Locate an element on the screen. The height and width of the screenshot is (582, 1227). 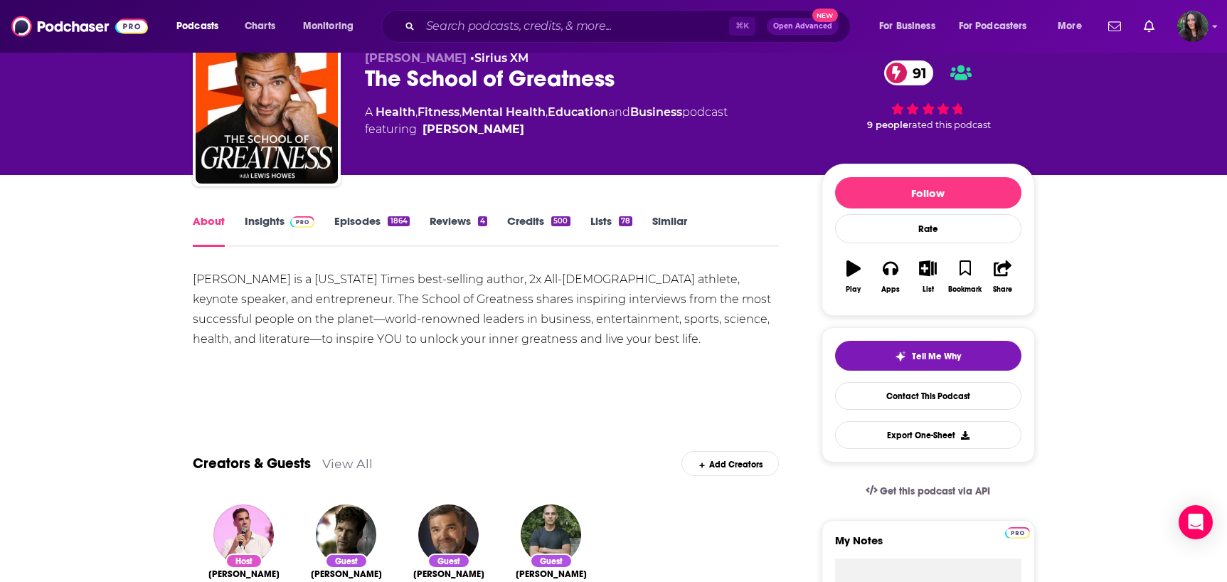
span: For Business is located at coordinates (907, 26).